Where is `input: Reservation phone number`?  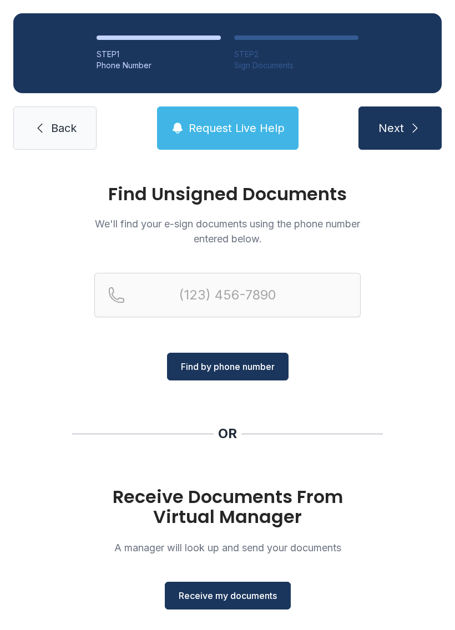 input: Reservation phone number is located at coordinates (227, 295).